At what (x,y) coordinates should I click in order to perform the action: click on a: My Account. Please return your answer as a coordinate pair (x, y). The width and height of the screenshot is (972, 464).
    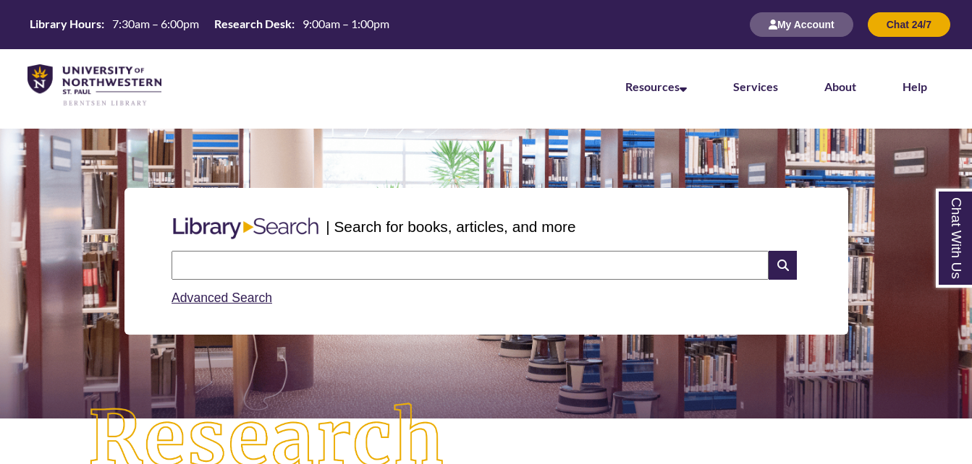
    Looking at the image, I should click on (801, 24).